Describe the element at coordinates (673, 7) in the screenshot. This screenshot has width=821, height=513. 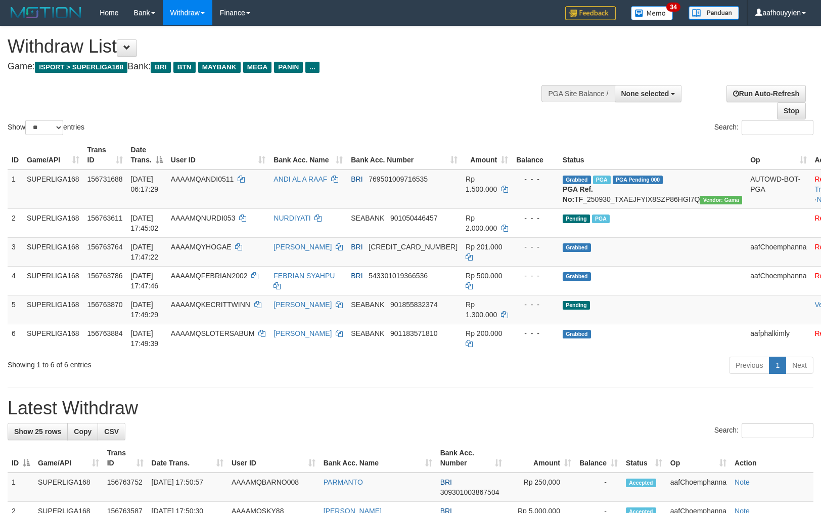
I see `span: 34` at that location.